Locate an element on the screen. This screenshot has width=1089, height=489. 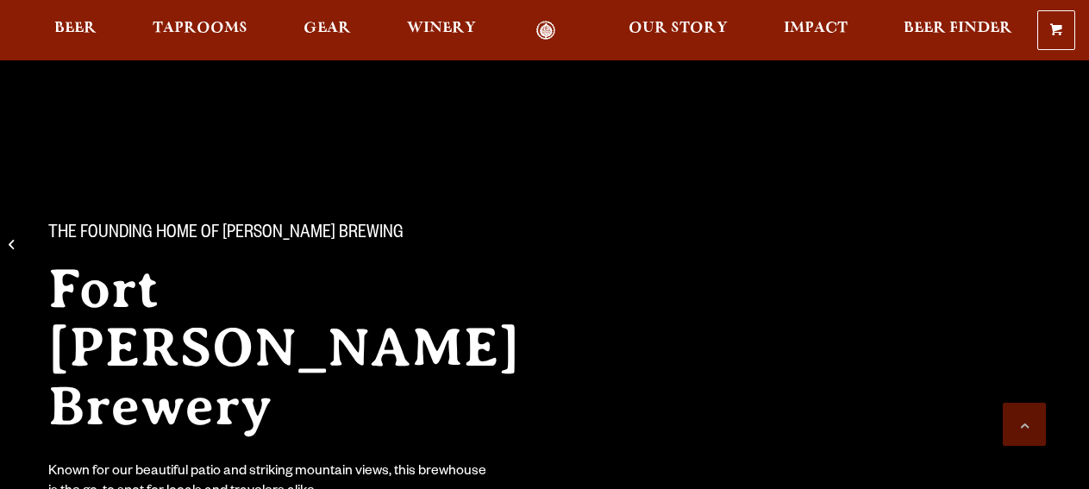
a: Odell Home is located at coordinates (546, 30).